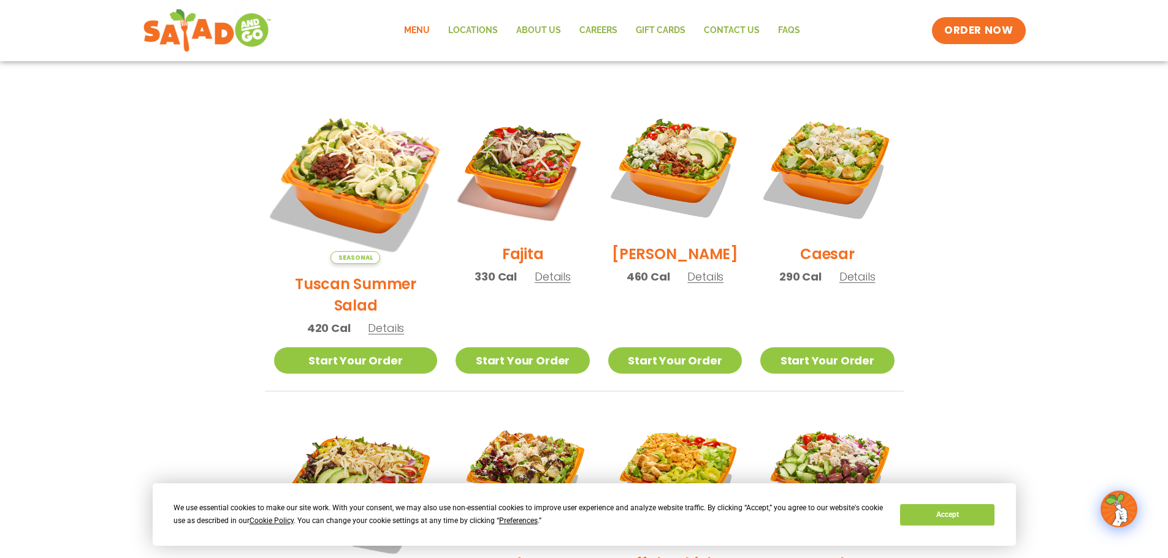 The width and height of the screenshot is (1168, 558). I want to click on a: Menu, so click(417, 31).